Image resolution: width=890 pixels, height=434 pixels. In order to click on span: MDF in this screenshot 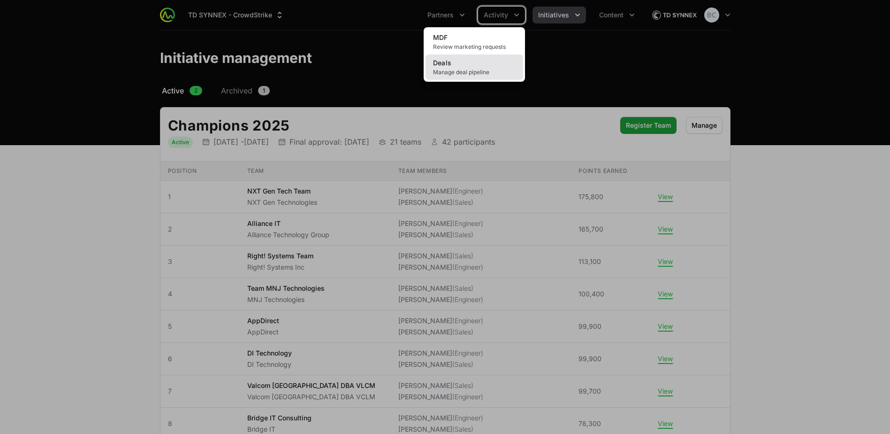, I will do `click(441, 37)`.